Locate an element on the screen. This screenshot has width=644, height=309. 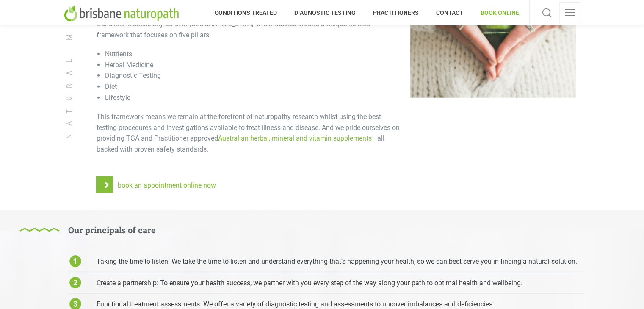
span: CONTACT is located at coordinates (449, 13).